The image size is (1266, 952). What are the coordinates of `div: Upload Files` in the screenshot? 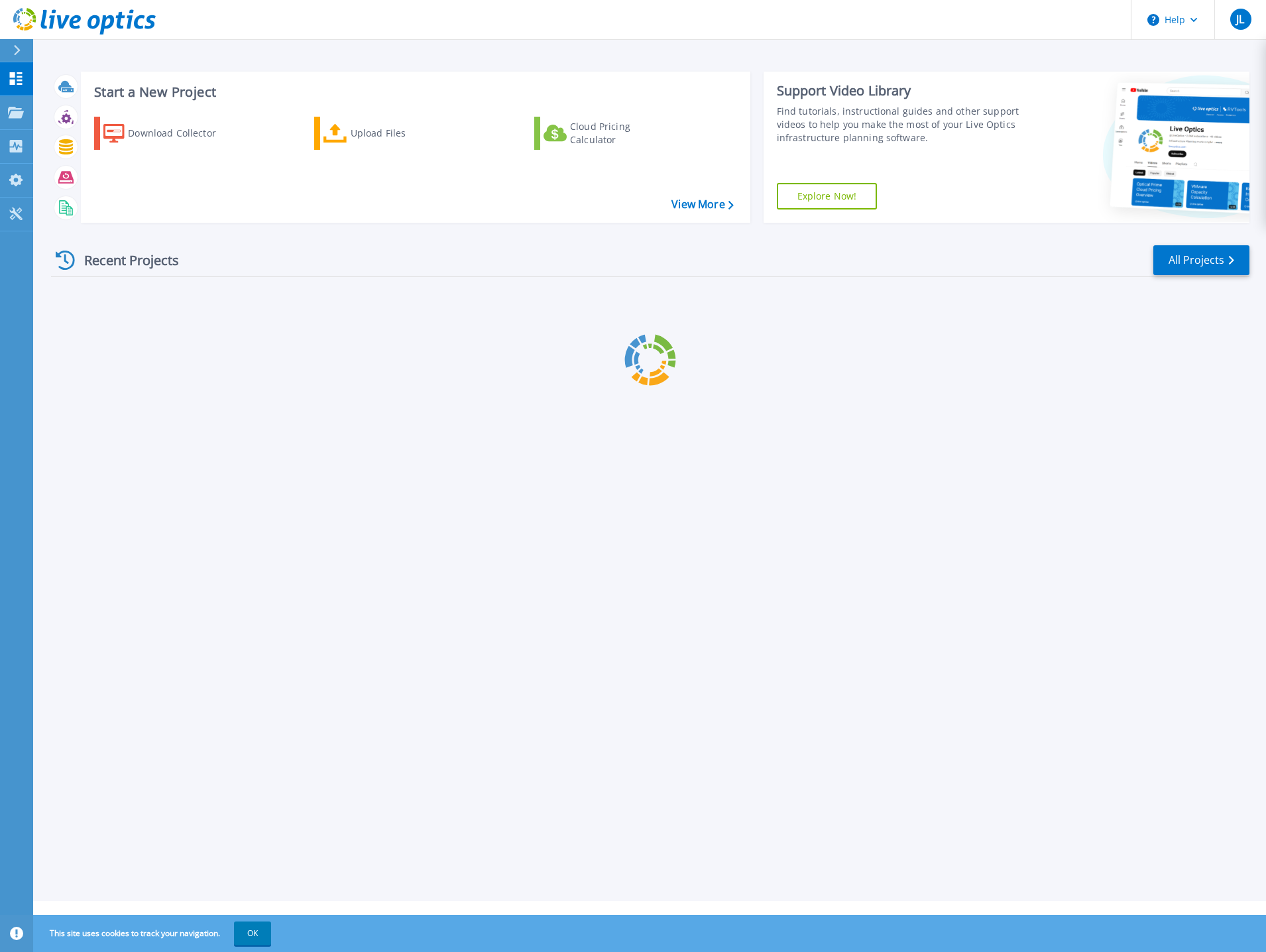 It's located at (404, 133).